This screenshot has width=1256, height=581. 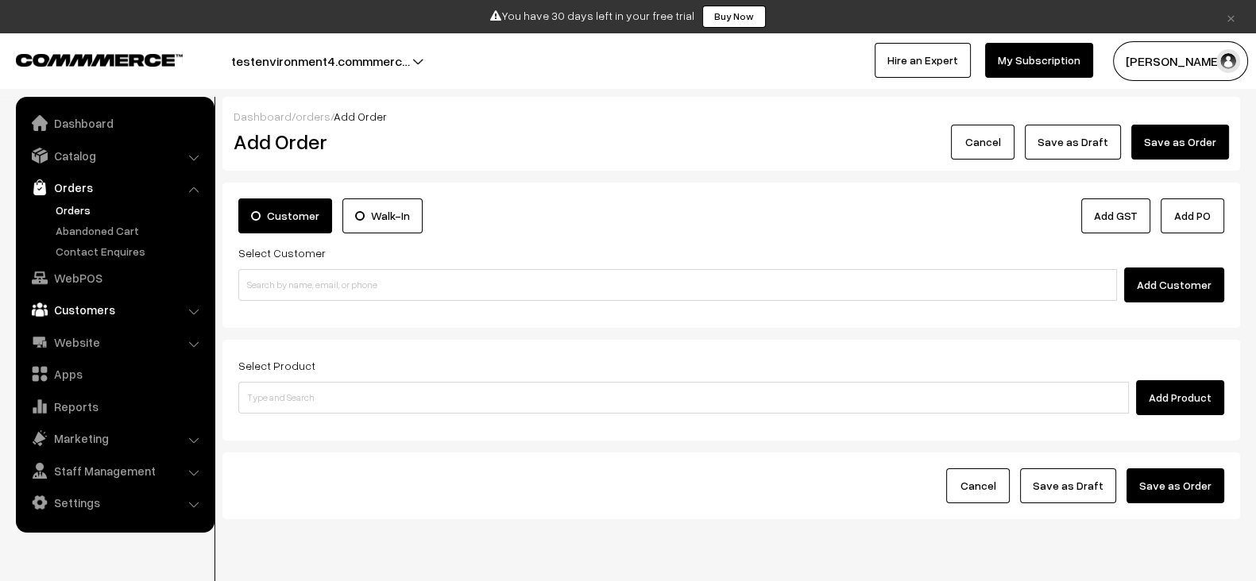 I want to click on a: orders, so click(x=313, y=116).